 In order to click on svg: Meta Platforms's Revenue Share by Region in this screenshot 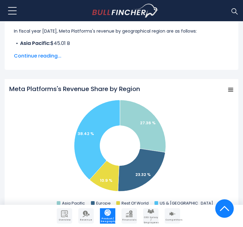, I will do `click(121, 146)`.